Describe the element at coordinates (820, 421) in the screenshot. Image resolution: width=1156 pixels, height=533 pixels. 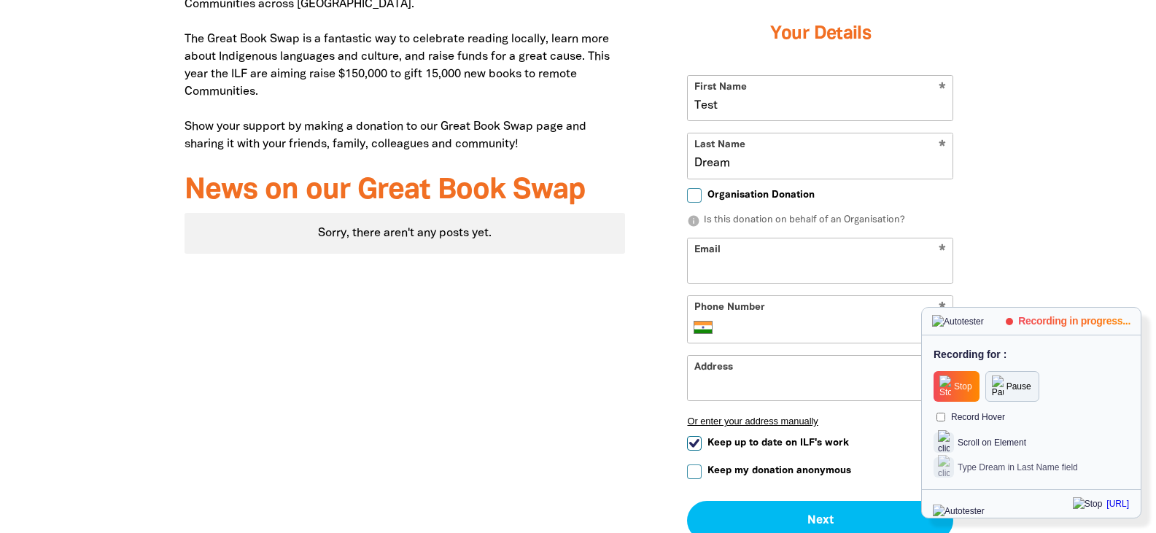
I see `button: Or enter your address manually` at that location.